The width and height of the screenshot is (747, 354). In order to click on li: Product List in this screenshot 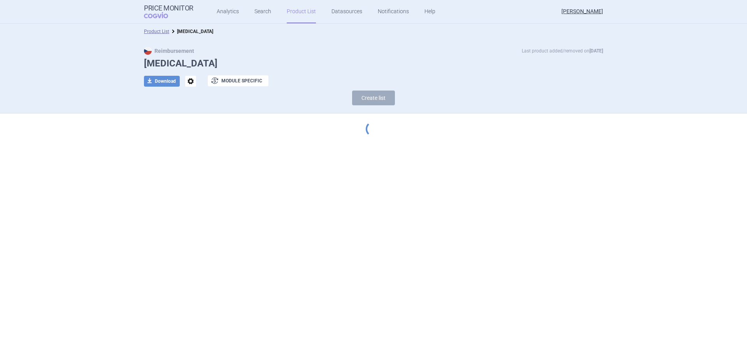, I will do `click(156, 32)`.